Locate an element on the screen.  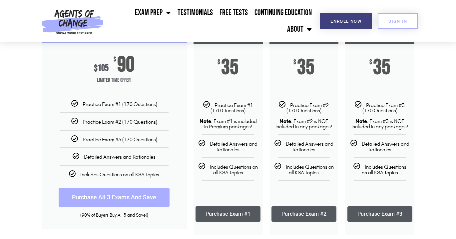
span: SIGN IN is located at coordinates (398, 21).